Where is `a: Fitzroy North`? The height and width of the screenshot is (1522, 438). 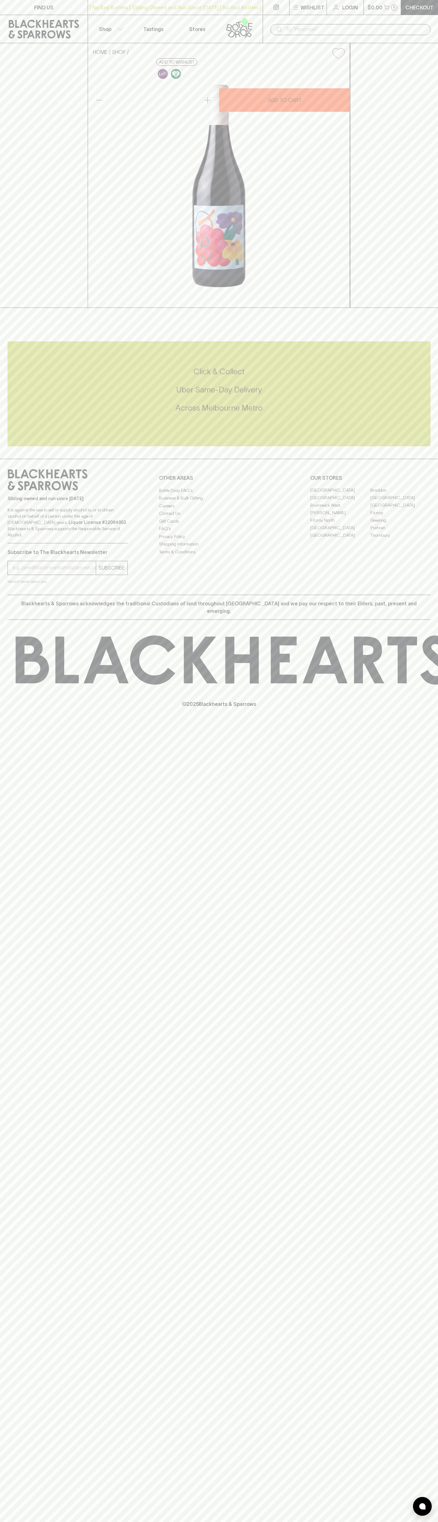
a: Fitzroy North is located at coordinates (340, 520).